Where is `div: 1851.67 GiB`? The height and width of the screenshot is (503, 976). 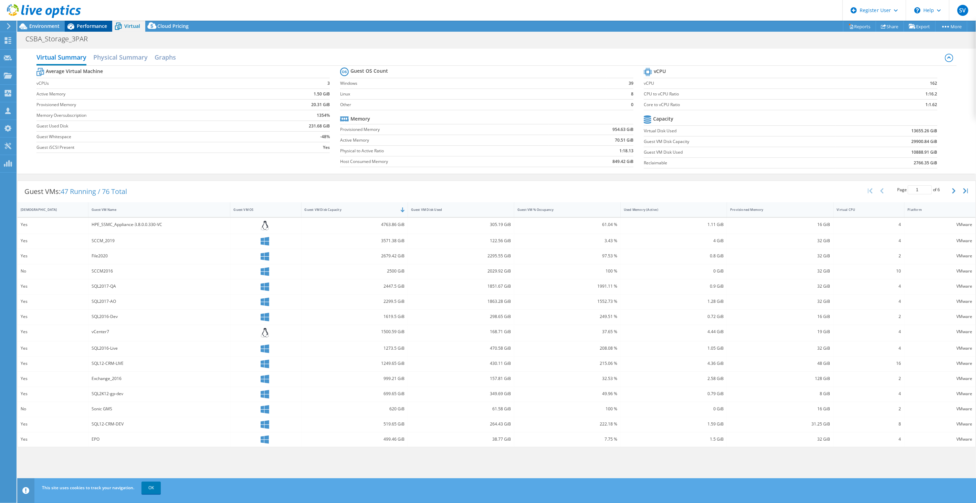 div: 1851.67 GiB is located at coordinates (461, 286).